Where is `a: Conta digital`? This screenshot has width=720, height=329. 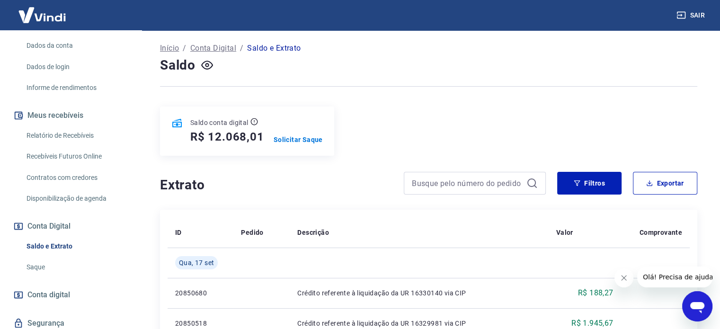
a: Conta digital is located at coordinates (71, 295).